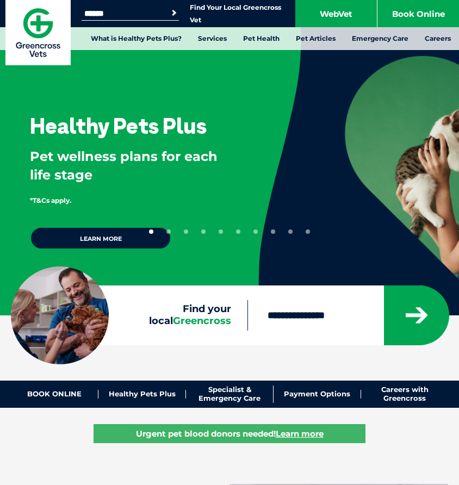 This screenshot has width=459, height=485. What do you see at coordinates (238, 232) in the screenshot?
I see `button: 6 of 10` at bounding box center [238, 232].